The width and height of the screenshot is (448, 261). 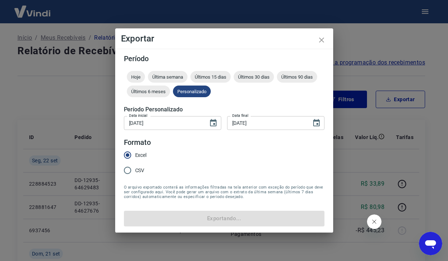 What do you see at coordinates (137, 142) in the screenshot?
I see `legend: Formato` at bounding box center [137, 142].